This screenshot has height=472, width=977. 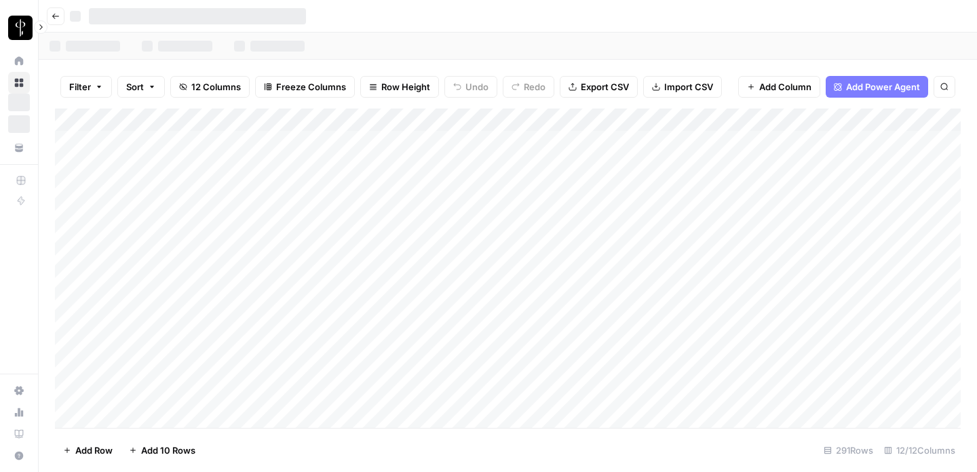 I want to click on span: 12 Columns, so click(x=216, y=87).